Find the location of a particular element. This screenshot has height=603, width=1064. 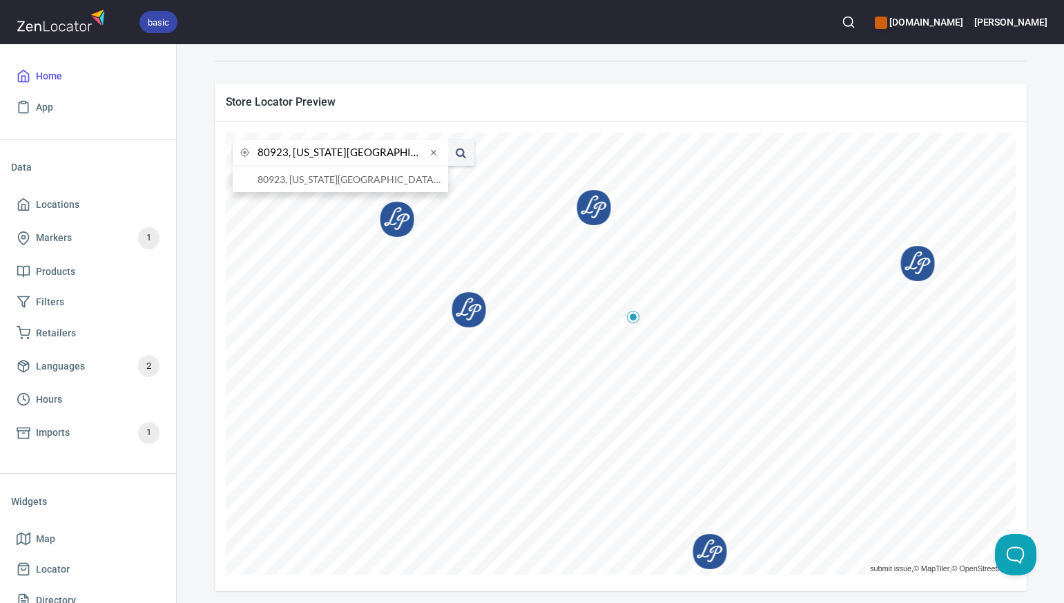

a: Filters is located at coordinates (88, 302).